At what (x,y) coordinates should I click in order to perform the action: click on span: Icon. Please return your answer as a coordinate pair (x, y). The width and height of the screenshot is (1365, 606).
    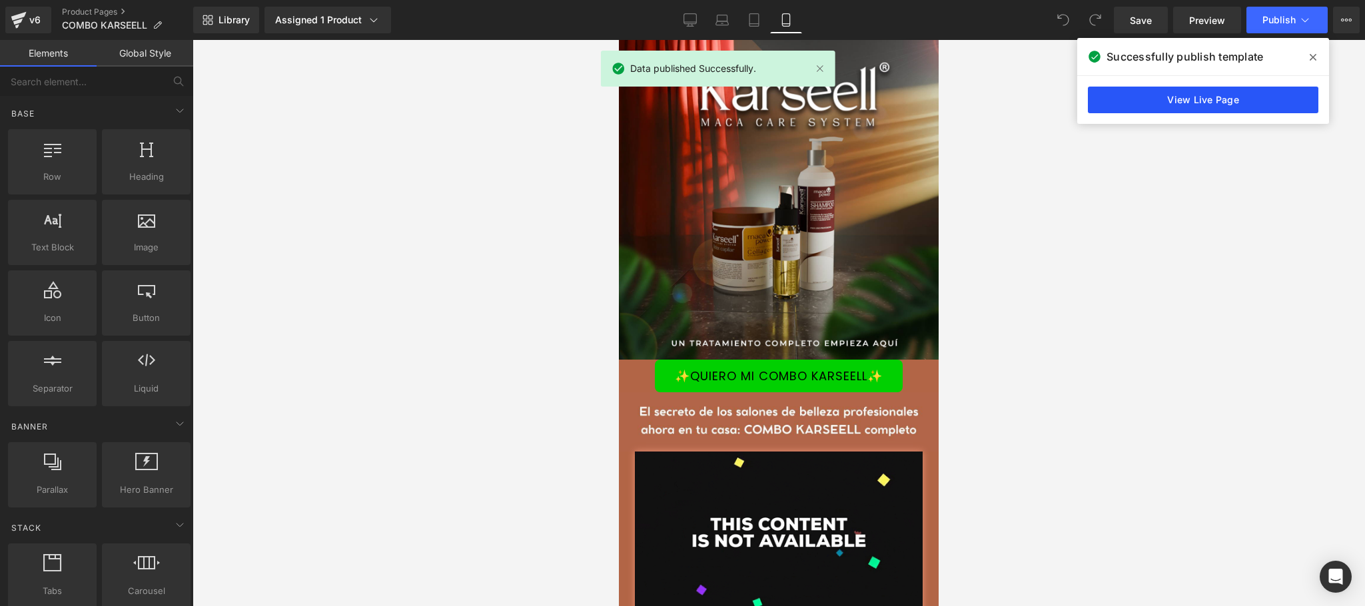
    Looking at the image, I should click on (52, 318).